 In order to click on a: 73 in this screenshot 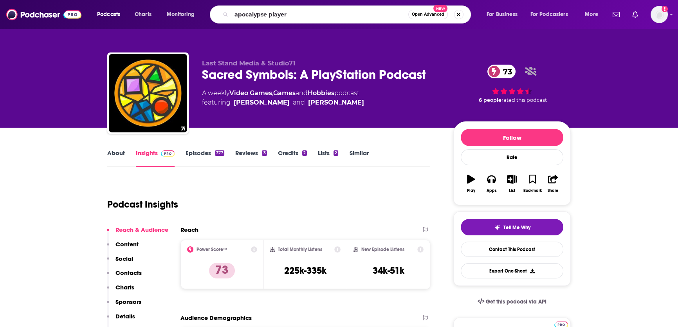, I will do `click(501, 71)`.